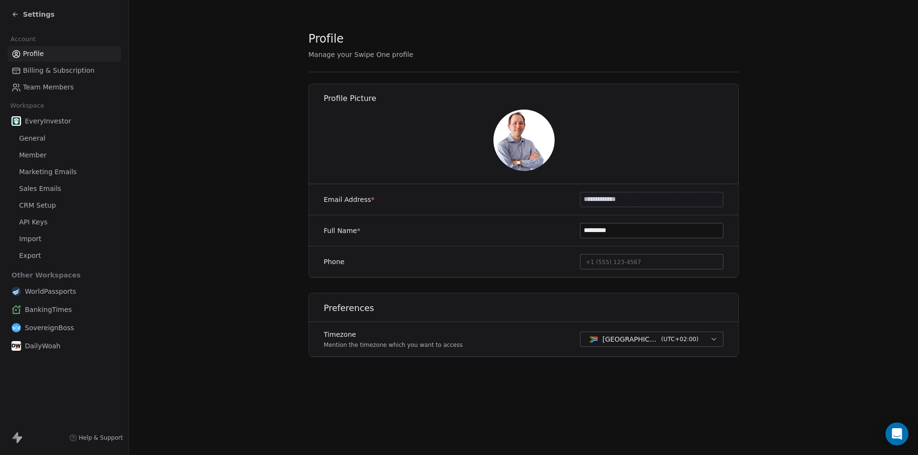 The height and width of the screenshot is (455, 918). What do you see at coordinates (48, 309) in the screenshot?
I see `span: BankingTimes` at bounding box center [48, 309].